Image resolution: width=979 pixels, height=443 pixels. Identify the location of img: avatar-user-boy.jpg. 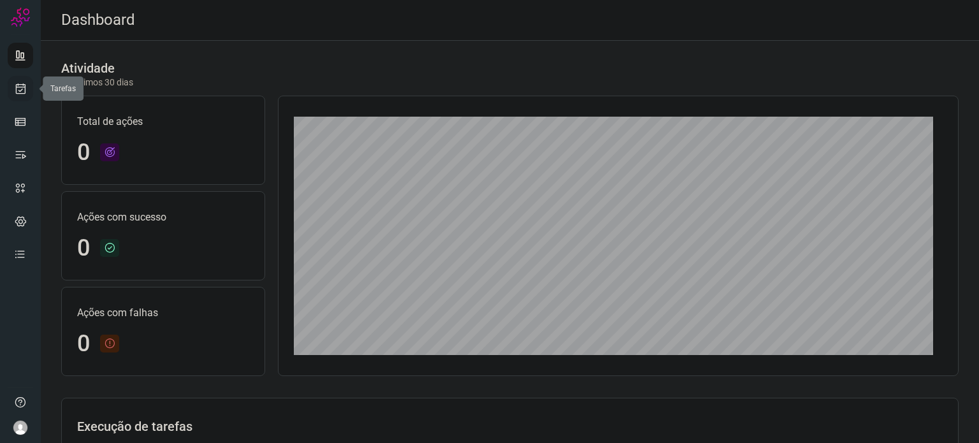
(20, 428).